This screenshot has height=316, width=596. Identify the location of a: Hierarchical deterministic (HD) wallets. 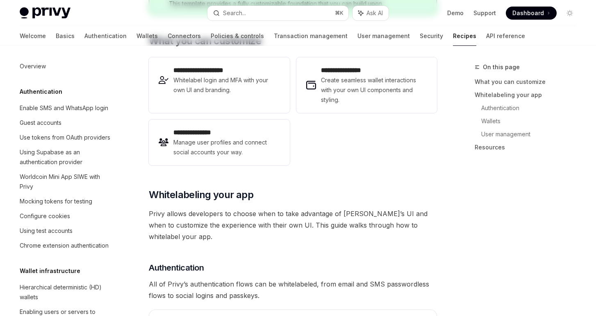
(66, 293).